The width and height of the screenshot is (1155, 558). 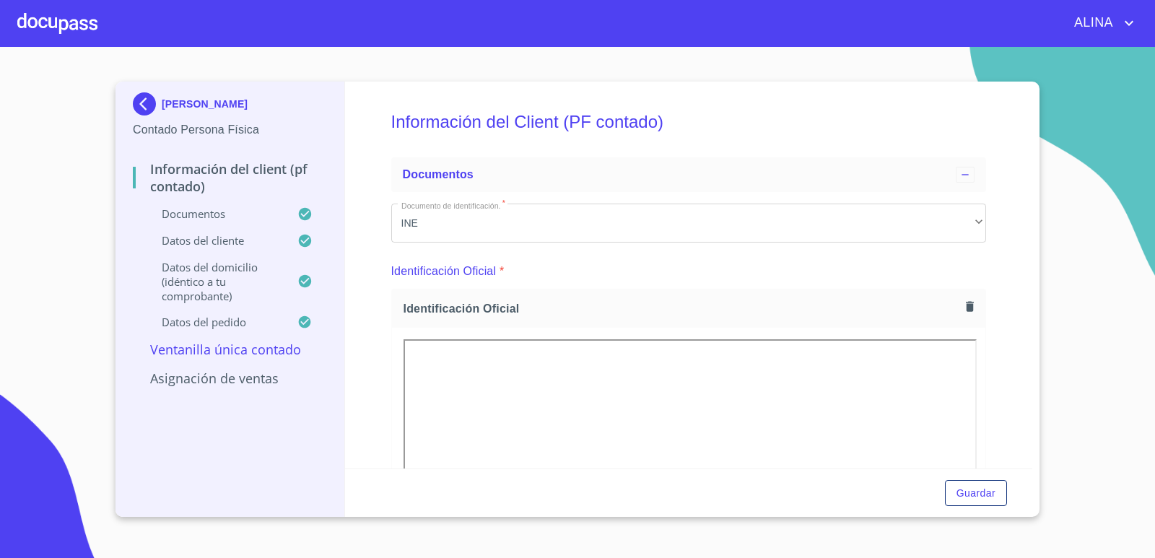 I want to click on img: Docupass spot blue, so click(x=147, y=104).